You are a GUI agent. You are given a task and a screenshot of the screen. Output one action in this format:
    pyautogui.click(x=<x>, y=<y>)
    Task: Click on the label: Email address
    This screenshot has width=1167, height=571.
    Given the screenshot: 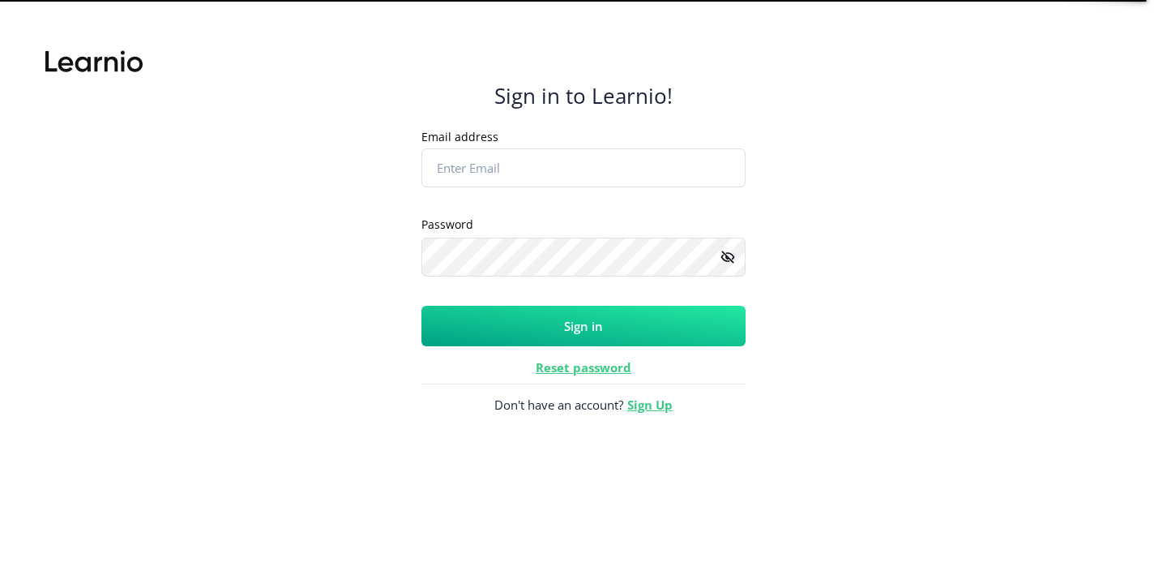 What is the action you would take?
    pyautogui.click(x=460, y=137)
    